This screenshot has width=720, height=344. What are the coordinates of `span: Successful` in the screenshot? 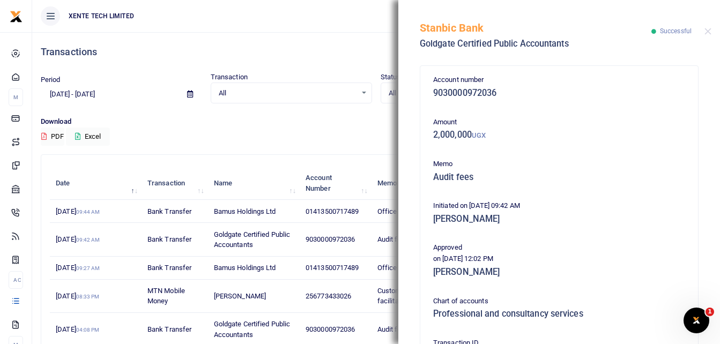 It's located at (676, 31).